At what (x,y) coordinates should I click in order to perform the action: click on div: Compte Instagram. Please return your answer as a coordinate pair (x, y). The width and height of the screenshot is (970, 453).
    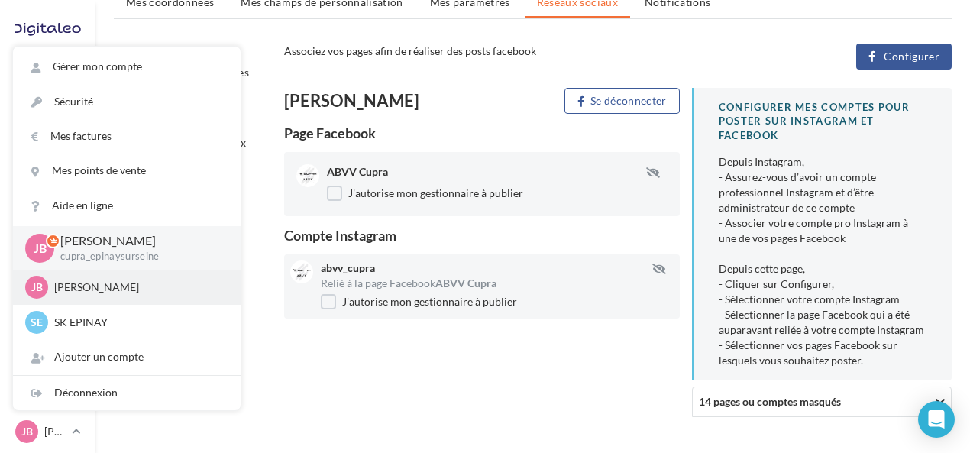
    Looking at the image, I should click on (482, 235).